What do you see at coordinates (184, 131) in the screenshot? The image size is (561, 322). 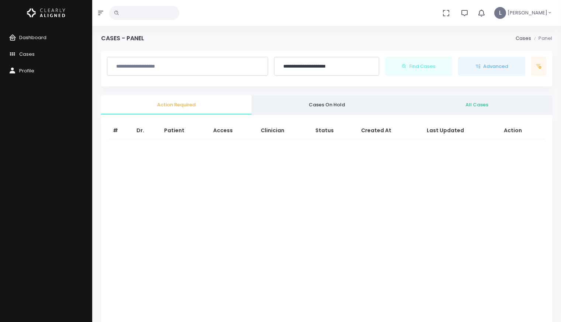 I see `th: Patient` at bounding box center [184, 131].